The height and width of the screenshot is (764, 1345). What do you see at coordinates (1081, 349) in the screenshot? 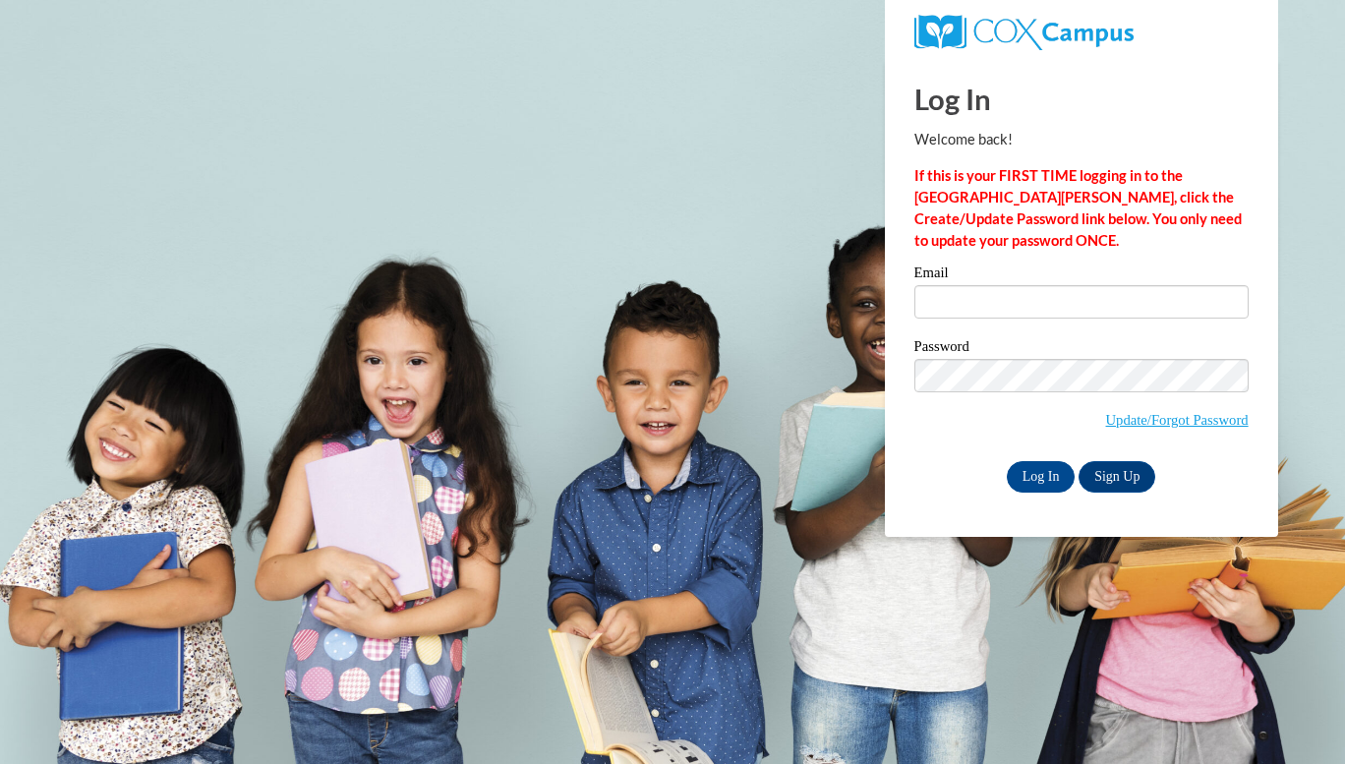
I see `label: Password` at bounding box center [1081, 349].